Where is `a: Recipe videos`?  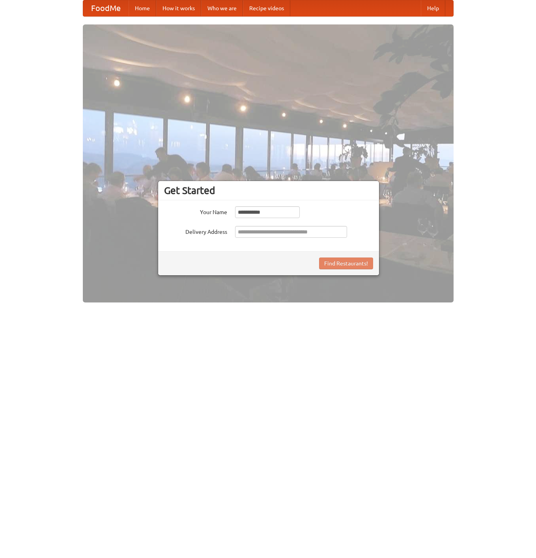
a: Recipe videos is located at coordinates (266, 8).